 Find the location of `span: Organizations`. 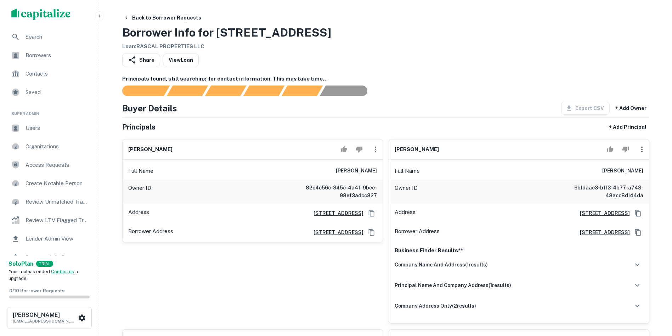

span: Organizations is located at coordinates (57, 146).